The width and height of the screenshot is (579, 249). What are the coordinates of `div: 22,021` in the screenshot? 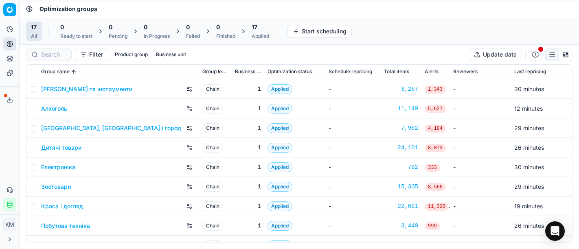 It's located at (401, 207).